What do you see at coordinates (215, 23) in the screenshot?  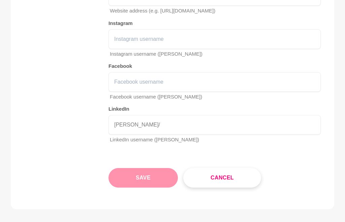 I see `h5: Instagram` at bounding box center [215, 23].